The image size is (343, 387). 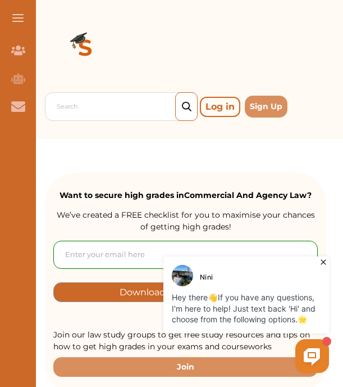 I want to click on p: Log in, so click(x=220, y=107).